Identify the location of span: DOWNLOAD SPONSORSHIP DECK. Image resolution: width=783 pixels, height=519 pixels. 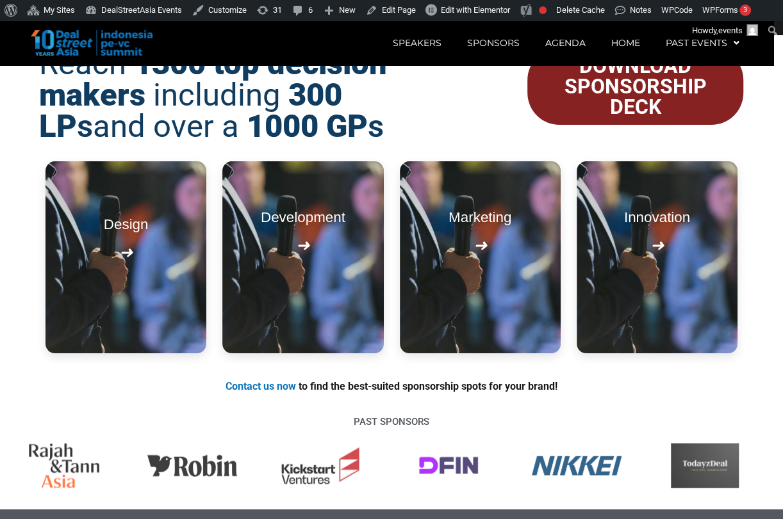
(635, 86).